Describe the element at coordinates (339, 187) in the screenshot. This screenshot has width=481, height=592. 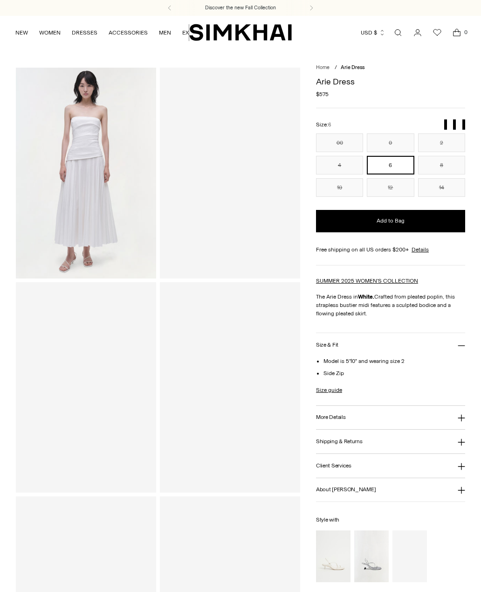
I see `button: 10` at that location.